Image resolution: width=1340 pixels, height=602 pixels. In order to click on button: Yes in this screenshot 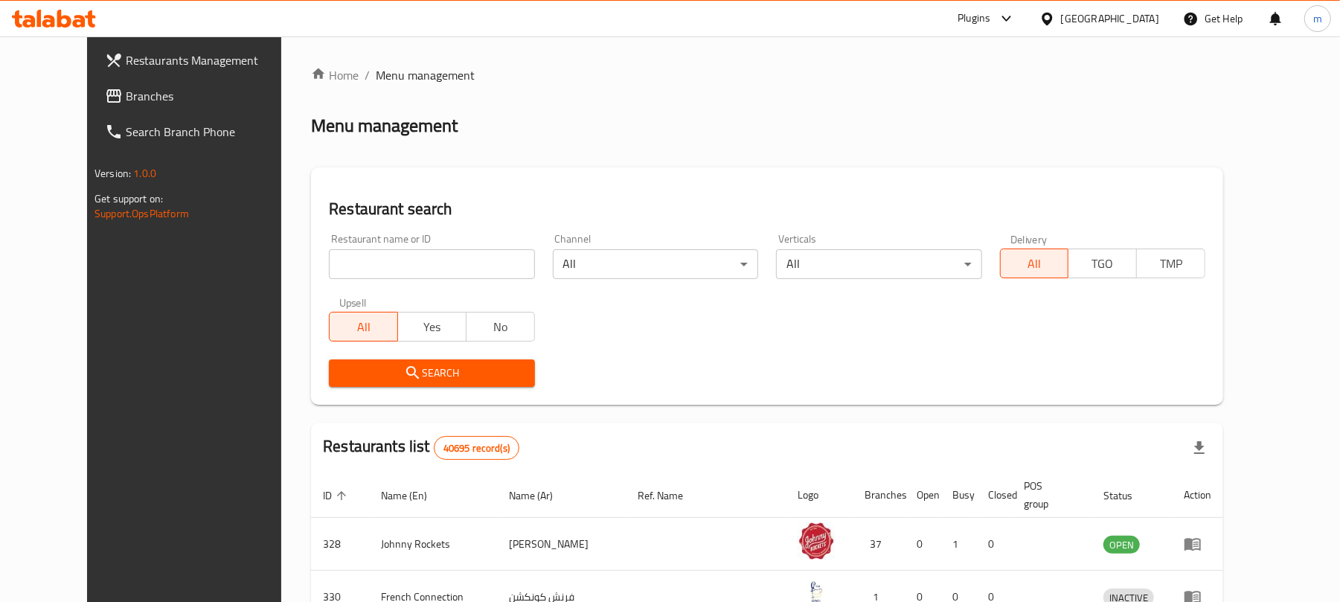, I will do `click(432, 327)`.